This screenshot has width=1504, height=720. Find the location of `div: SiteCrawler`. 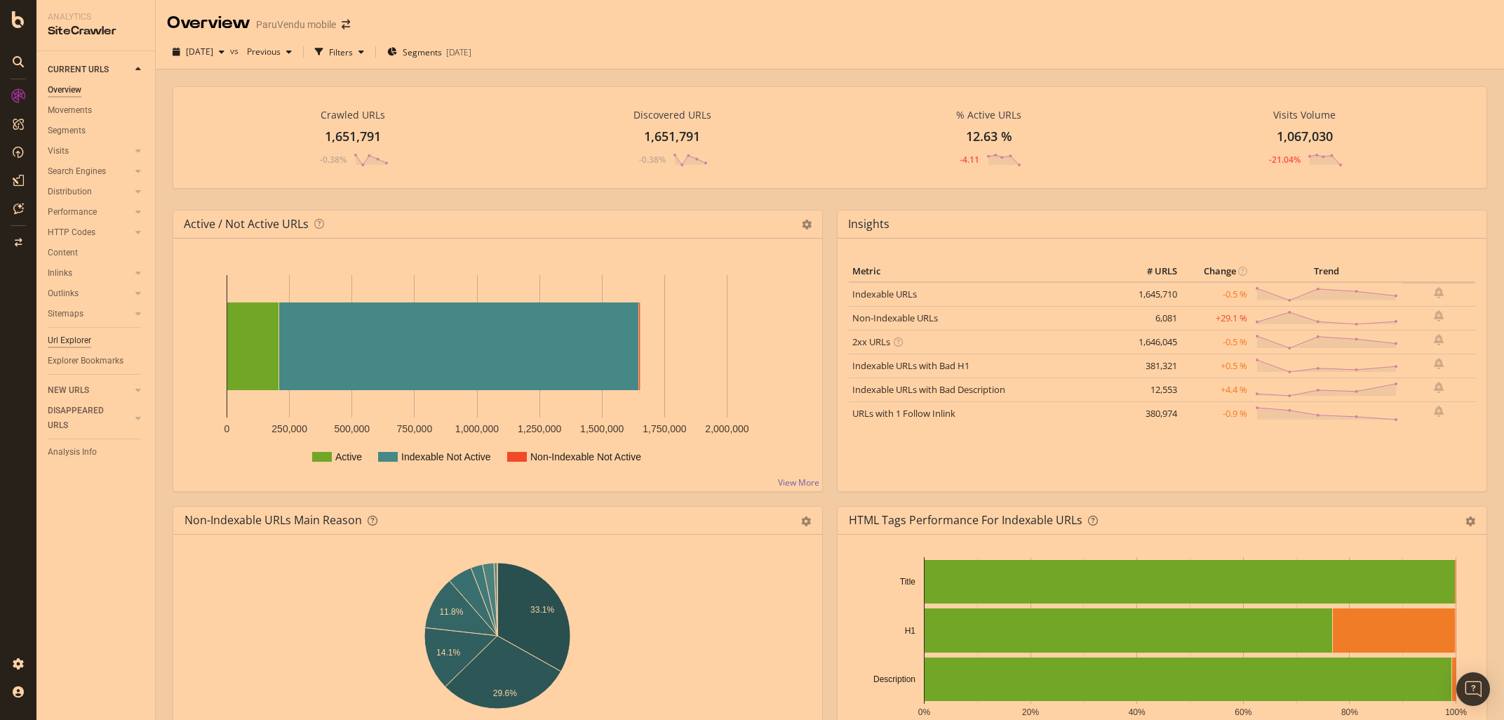

div: SiteCrawler is located at coordinates (95, 31).